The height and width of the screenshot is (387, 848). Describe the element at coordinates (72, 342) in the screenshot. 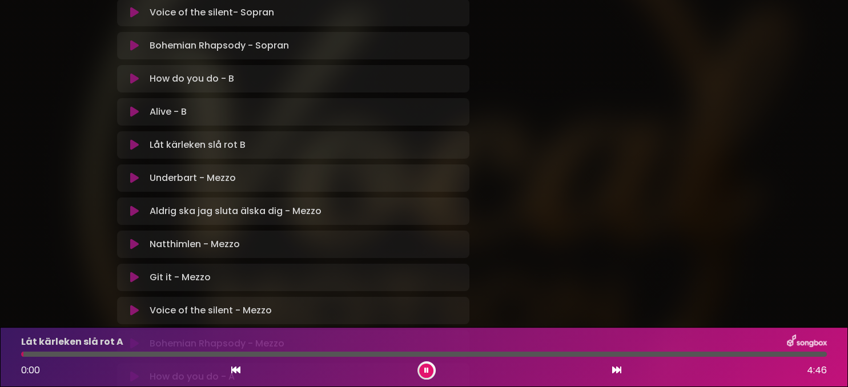

I see `p: Låt kärleken slå rot A` at that location.